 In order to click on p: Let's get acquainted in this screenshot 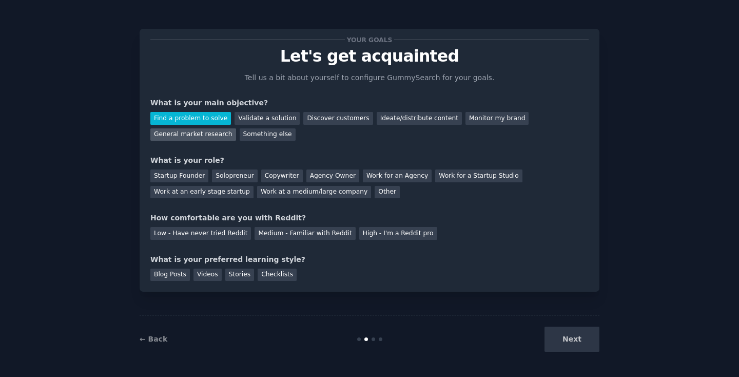, I will do `click(369, 56)`.